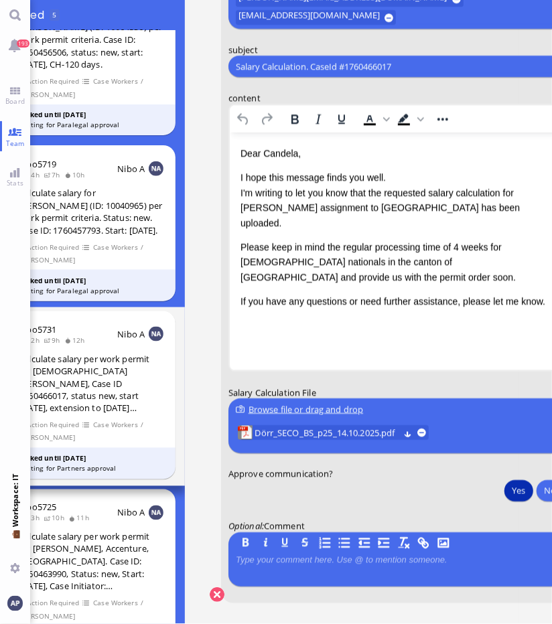 The width and height of the screenshot is (552, 624). I want to click on button: S, so click(305, 544).